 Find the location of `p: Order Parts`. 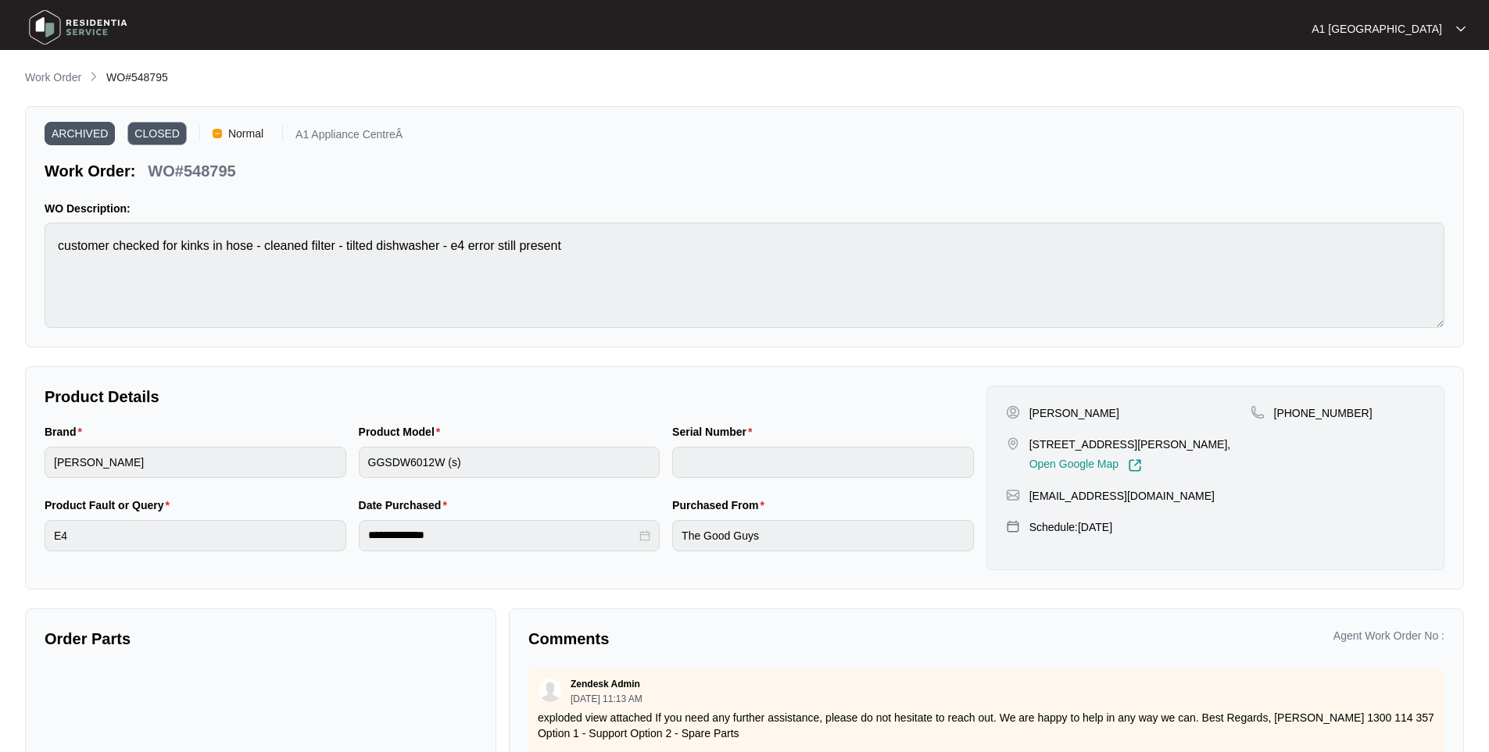

p: Order Parts is located at coordinates (260, 639).